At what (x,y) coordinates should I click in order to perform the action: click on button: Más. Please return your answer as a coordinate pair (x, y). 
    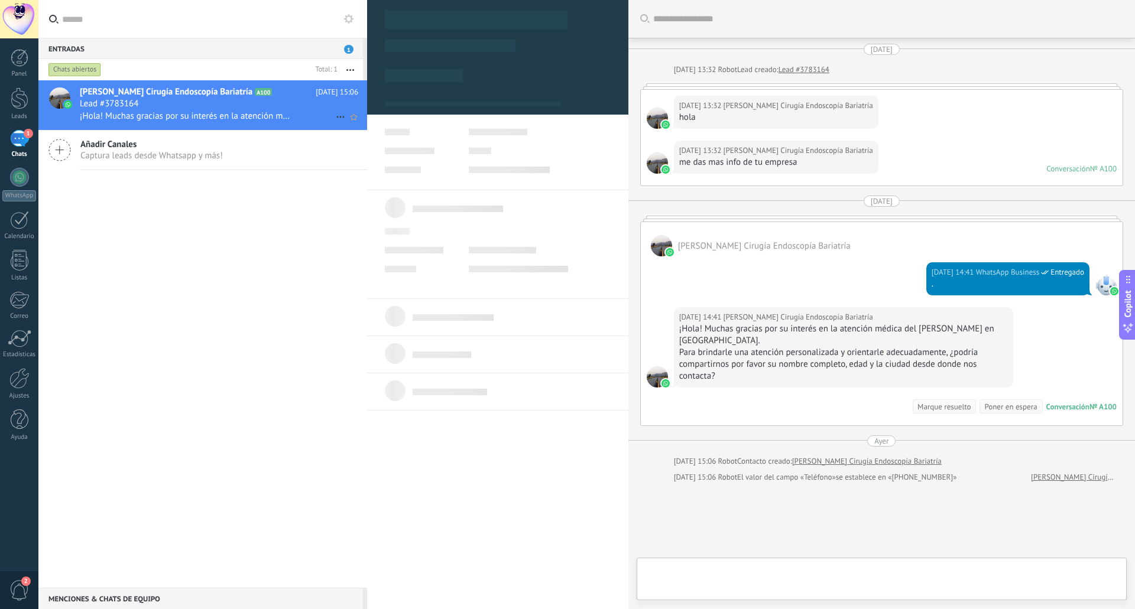
    Looking at the image, I should click on (350, 70).